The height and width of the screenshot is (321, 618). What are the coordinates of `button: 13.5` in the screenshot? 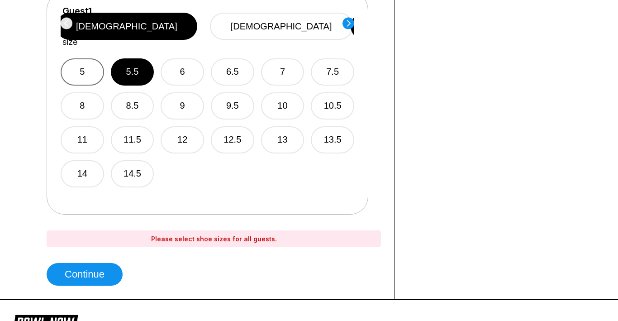 It's located at (332, 140).